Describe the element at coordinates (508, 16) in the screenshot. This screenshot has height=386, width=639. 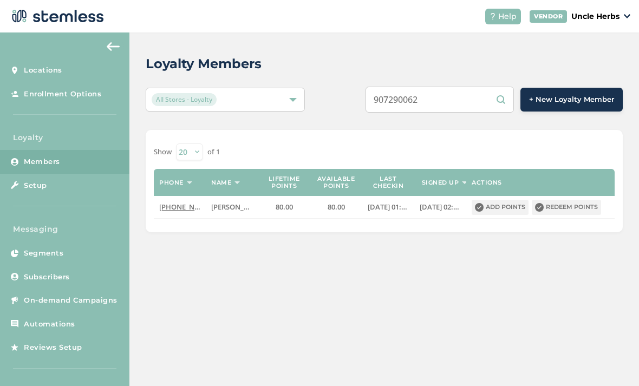
I see `span: Help` at that location.